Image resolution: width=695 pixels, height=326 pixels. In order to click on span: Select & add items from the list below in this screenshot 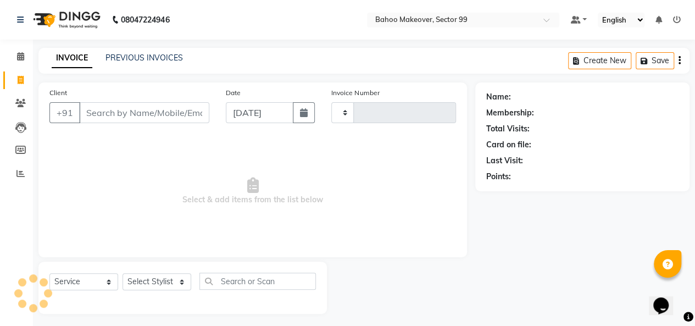, I will do `click(253, 191)`.